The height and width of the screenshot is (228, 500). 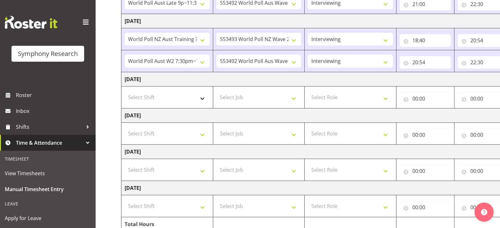 I want to click on div: Symphony Research, so click(x=48, y=54).